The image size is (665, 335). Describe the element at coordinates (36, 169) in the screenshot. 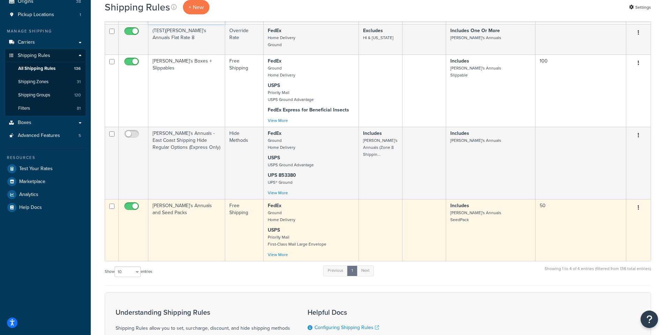

I see `span: Test Your Rates` at that location.